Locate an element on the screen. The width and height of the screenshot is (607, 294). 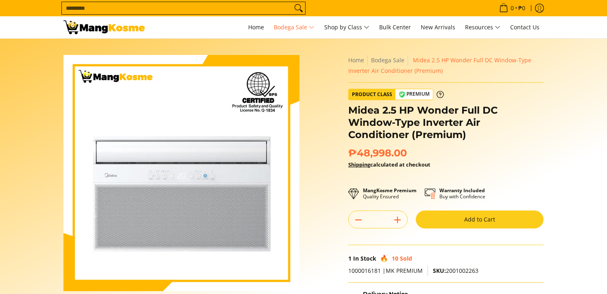
span: 0 is located at coordinates (512, 8).